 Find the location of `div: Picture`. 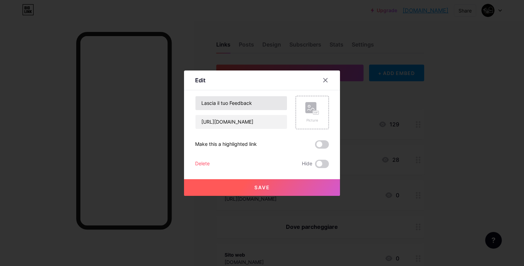

div: Picture is located at coordinates (313, 120).